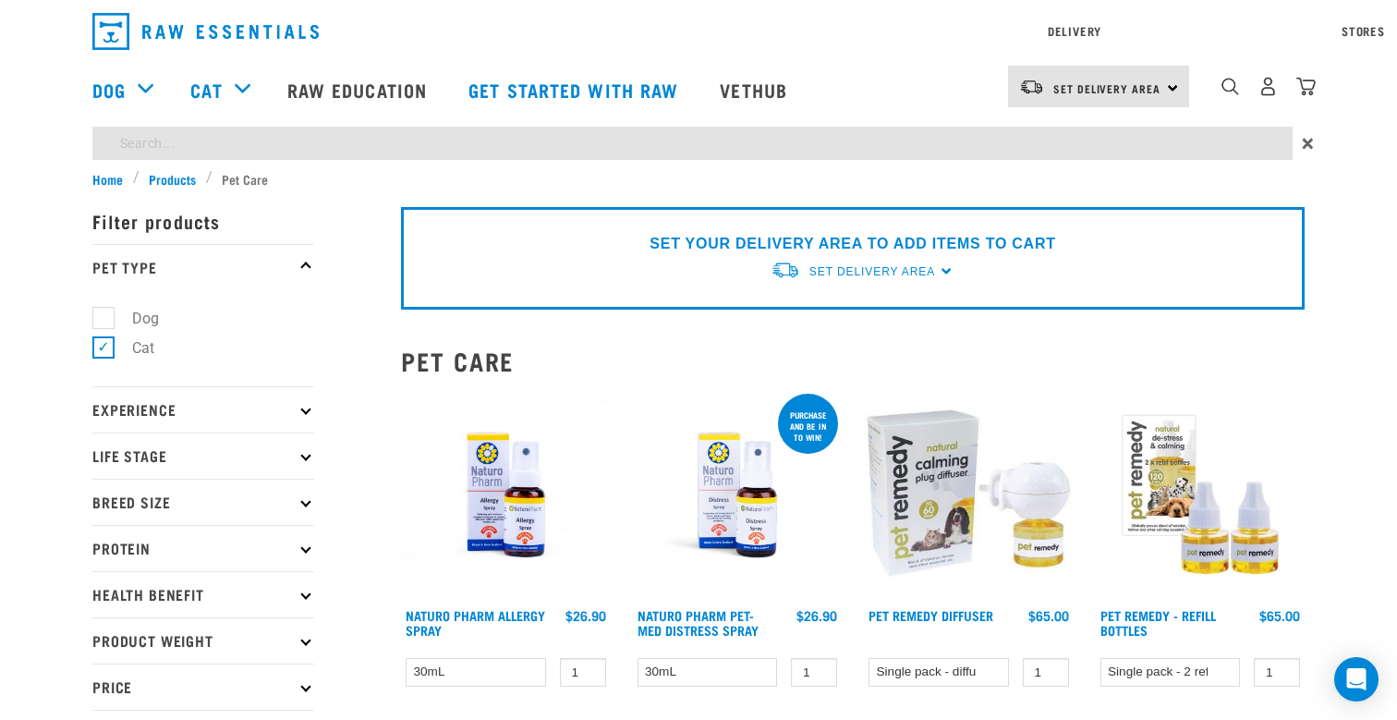 This screenshot has height=720, width=1397. I want to click on p: Protein, so click(203, 548).